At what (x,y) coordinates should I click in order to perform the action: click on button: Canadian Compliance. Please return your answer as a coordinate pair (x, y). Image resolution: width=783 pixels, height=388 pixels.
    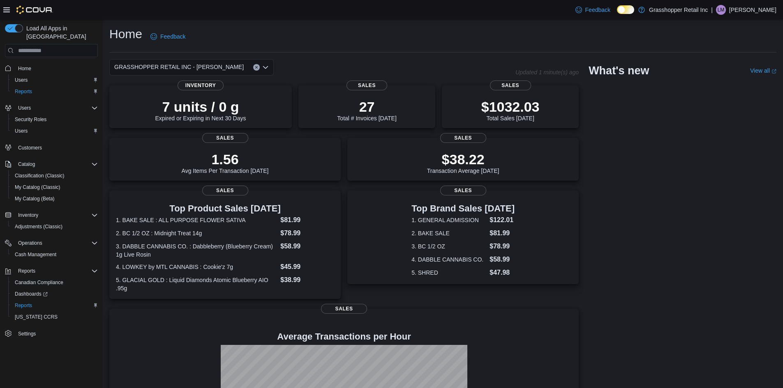
    Looking at the image, I should click on (55, 283).